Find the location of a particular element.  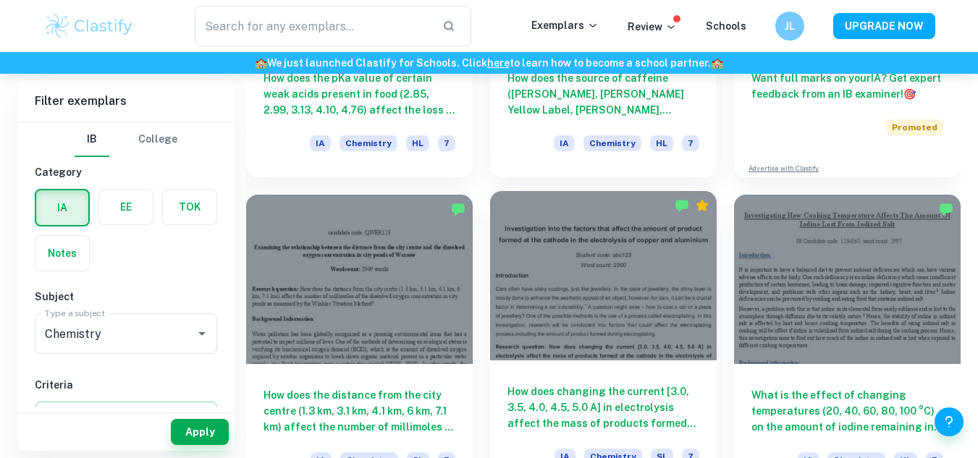

button: TOK is located at coordinates (190, 207).